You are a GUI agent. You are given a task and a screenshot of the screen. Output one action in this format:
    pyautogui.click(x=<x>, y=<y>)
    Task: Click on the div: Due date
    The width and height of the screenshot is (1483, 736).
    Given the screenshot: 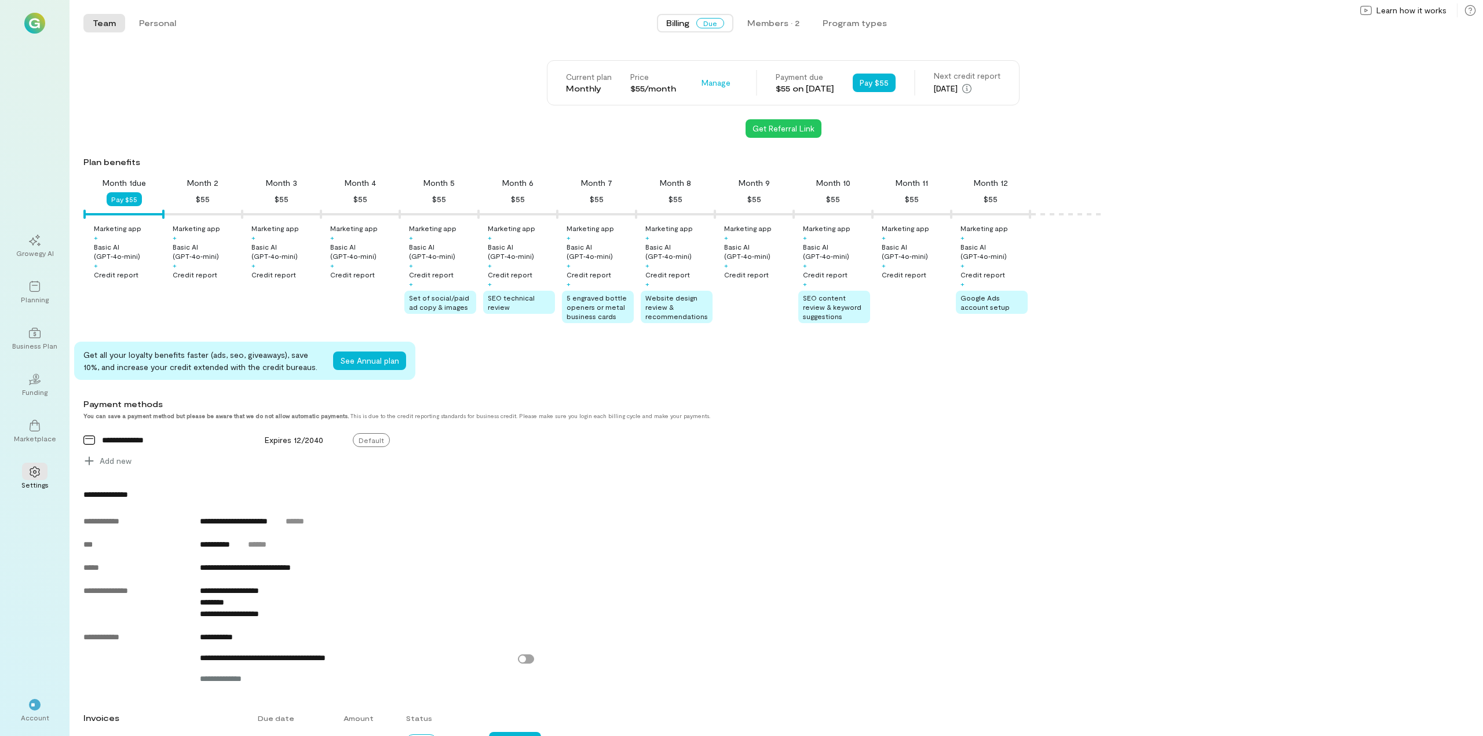 What is the action you would take?
    pyautogui.click(x=293, y=718)
    